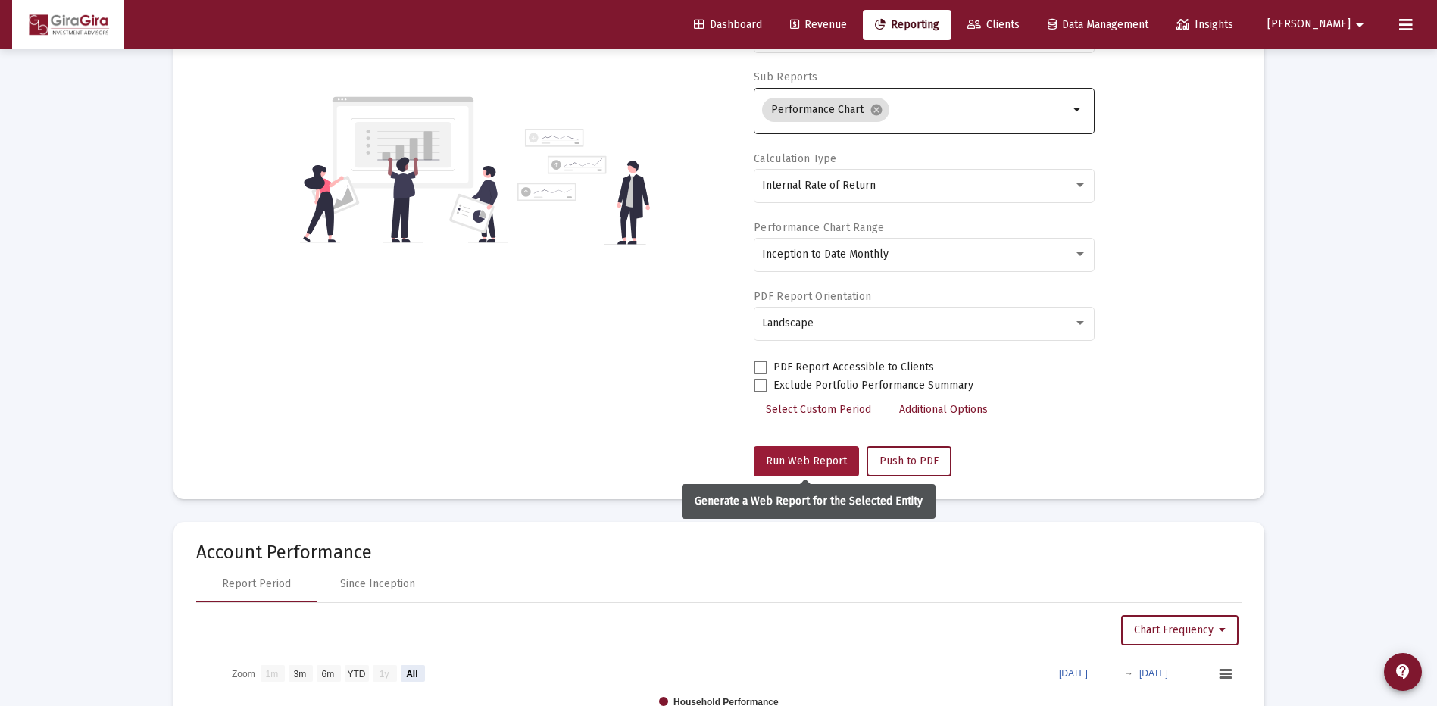 The image size is (1437, 706). I want to click on div: Since Inception, so click(377, 584).